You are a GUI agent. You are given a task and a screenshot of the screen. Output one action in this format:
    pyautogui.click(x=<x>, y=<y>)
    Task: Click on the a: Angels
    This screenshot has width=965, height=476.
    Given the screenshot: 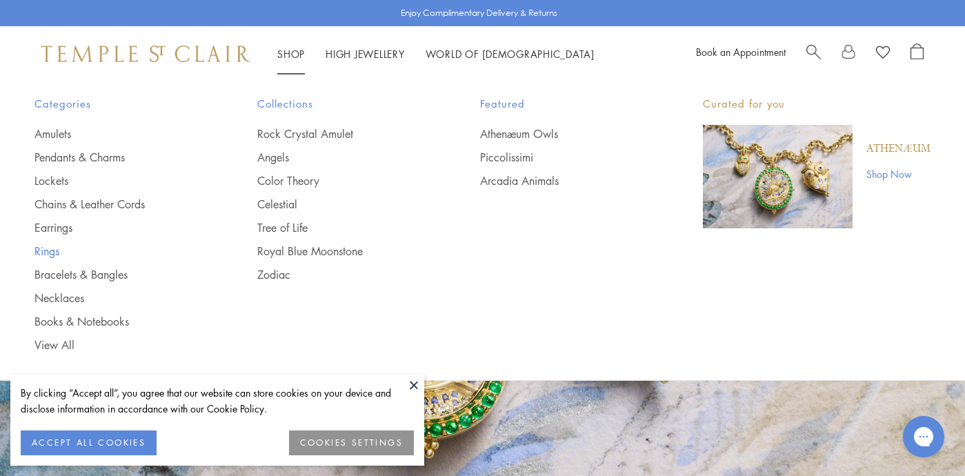 What is the action you would take?
    pyautogui.click(x=341, y=157)
    